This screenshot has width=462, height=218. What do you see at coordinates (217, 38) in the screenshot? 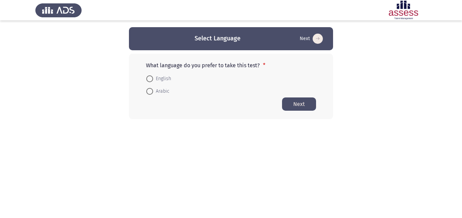
I see `h3: Select Language` at bounding box center [217, 38].